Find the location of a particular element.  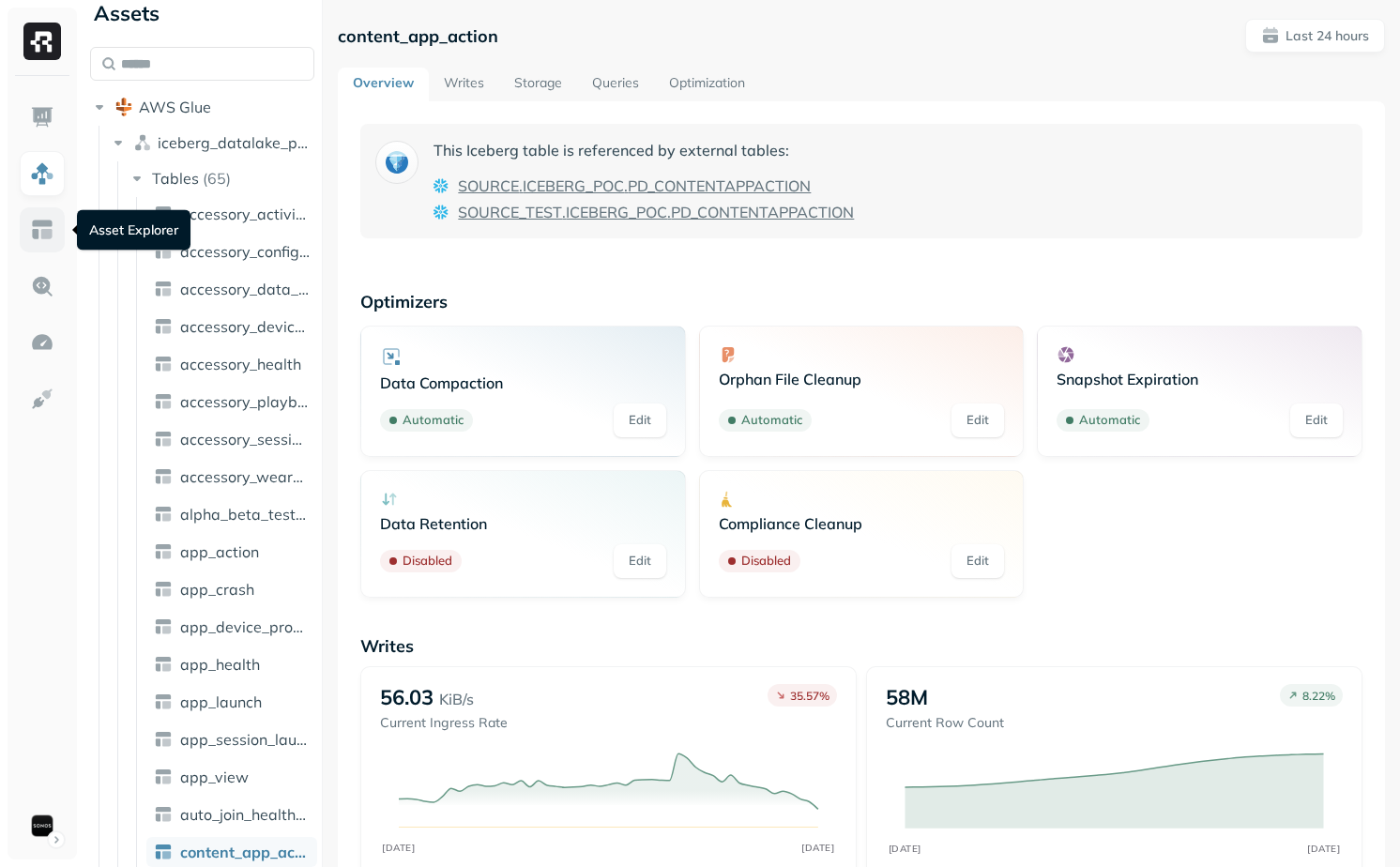

p: Orphan File Cleanup is located at coordinates (861, 379).